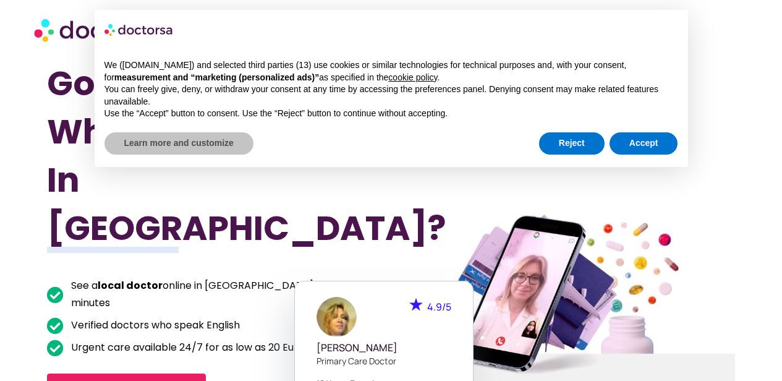 The image size is (782, 381). I want to click on span: Urgent care available 24/7 for as low as 20 Euros, so click(188, 347).